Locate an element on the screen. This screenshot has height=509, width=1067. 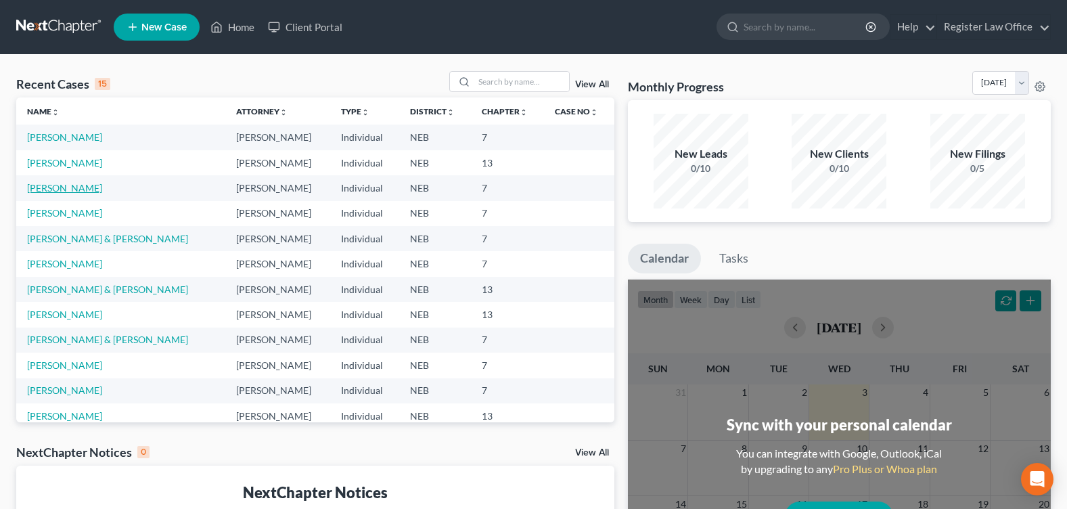
div: New Clients is located at coordinates (839, 154).